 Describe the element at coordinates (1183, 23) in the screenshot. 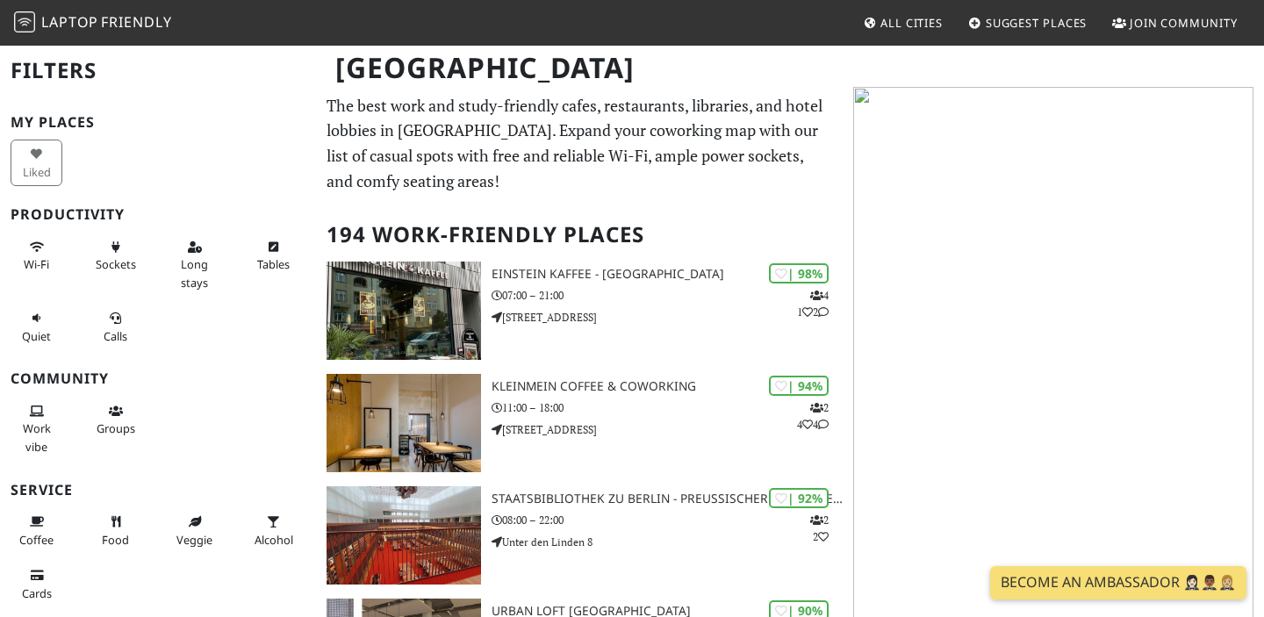

I see `span: Join Community` at that location.